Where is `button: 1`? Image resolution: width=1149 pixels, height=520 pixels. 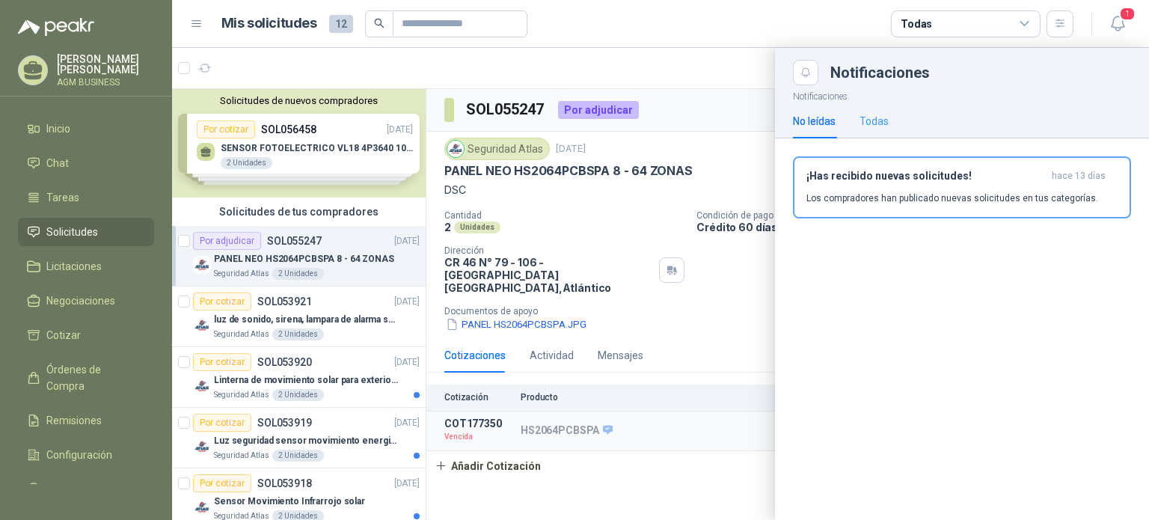
button: 1 is located at coordinates (1118, 24).